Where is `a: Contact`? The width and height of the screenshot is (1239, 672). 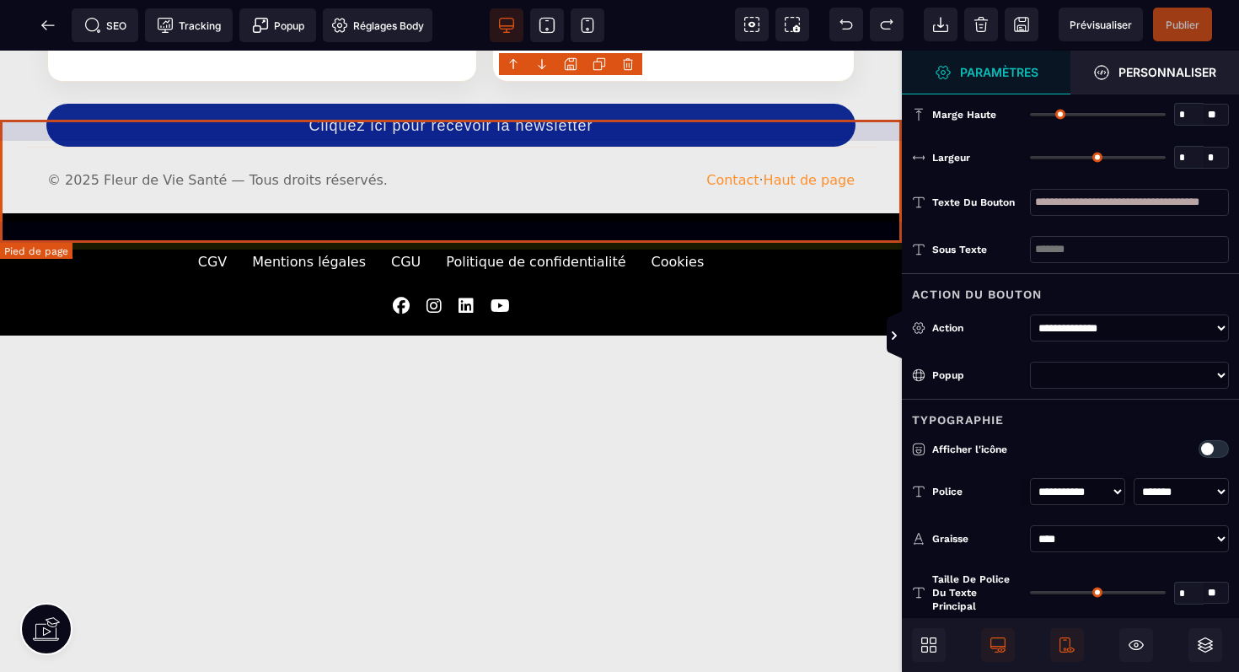 a: Contact is located at coordinates (732, 129).